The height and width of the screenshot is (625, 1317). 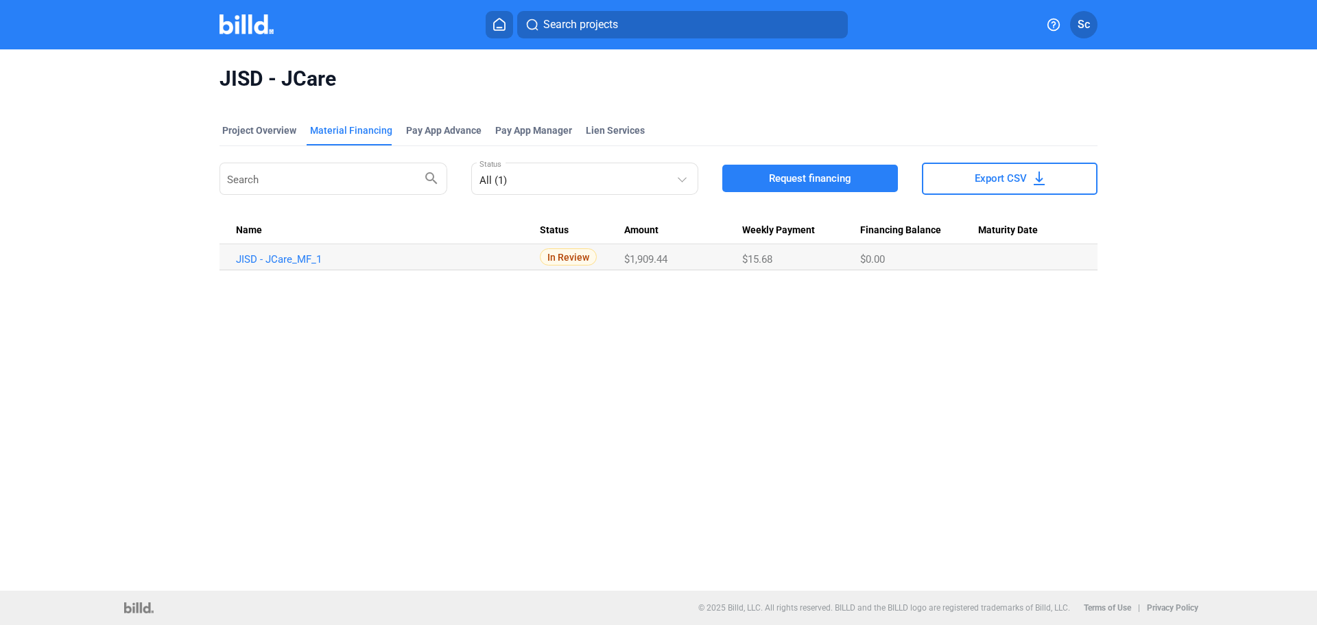 I want to click on span: Status, so click(x=554, y=230).